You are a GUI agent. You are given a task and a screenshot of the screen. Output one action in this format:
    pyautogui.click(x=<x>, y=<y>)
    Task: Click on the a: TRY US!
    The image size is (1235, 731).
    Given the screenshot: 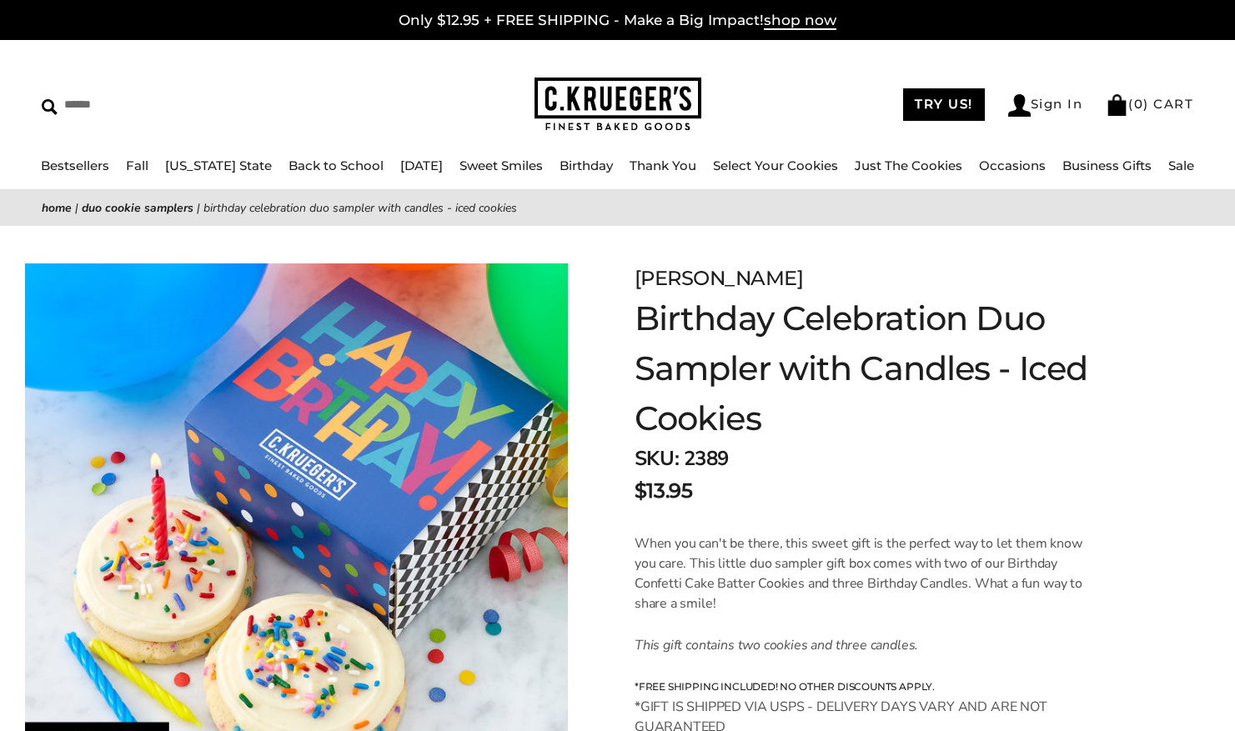 What is the action you would take?
    pyautogui.click(x=944, y=104)
    